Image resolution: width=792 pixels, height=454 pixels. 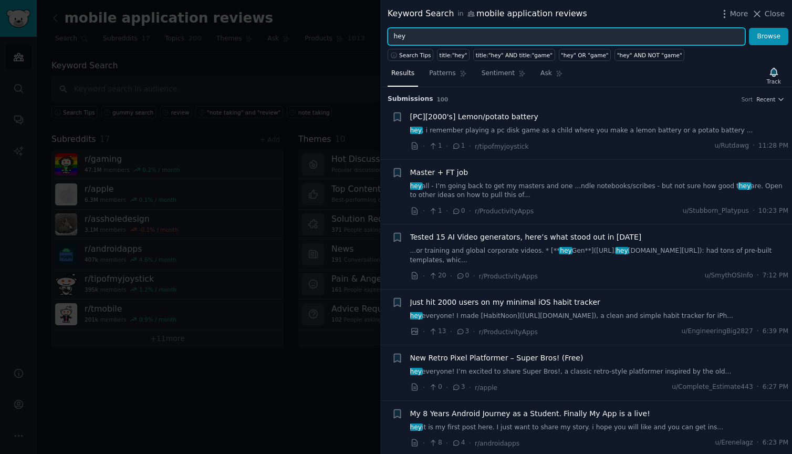 I want to click on a: Sentiment, so click(x=504, y=76).